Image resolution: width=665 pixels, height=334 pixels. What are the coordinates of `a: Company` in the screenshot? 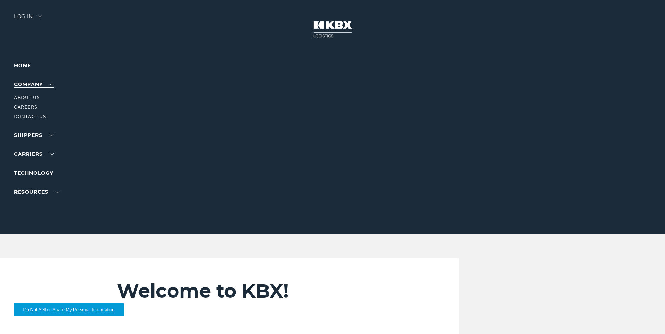 It's located at (34, 84).